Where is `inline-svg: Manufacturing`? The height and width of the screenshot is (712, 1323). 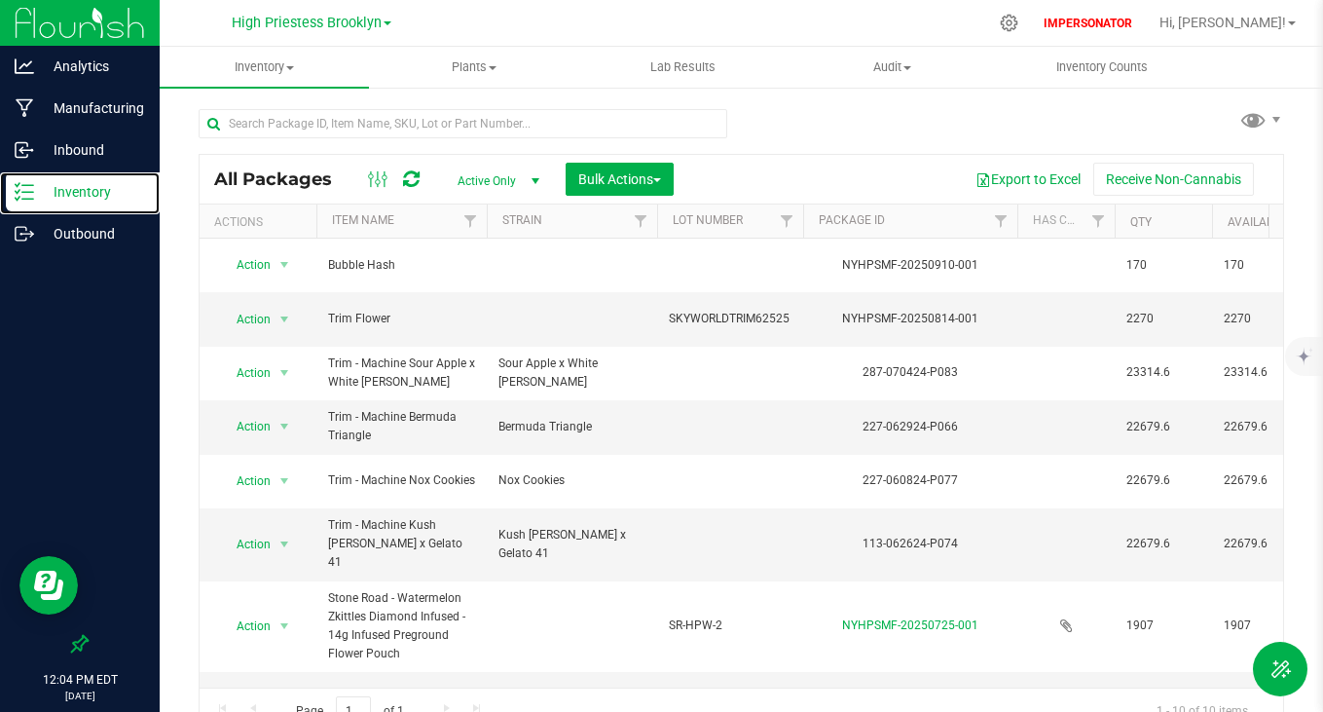 inline-svg: Manufacturing is located at coordinates (24, 108).